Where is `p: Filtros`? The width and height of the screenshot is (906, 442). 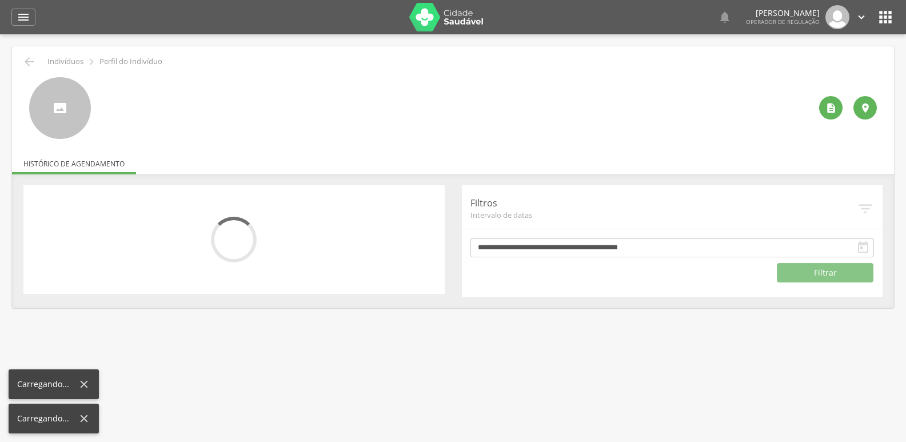 p: Filtros is located at coordinates (664, 203).